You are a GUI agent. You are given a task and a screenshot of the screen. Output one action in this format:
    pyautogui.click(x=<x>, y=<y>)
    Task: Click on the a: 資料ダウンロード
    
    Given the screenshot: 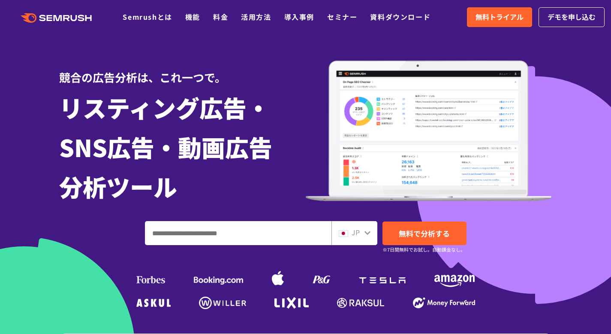 What is the action you would take?
    pyautogui.click(x=400, y=17)
    